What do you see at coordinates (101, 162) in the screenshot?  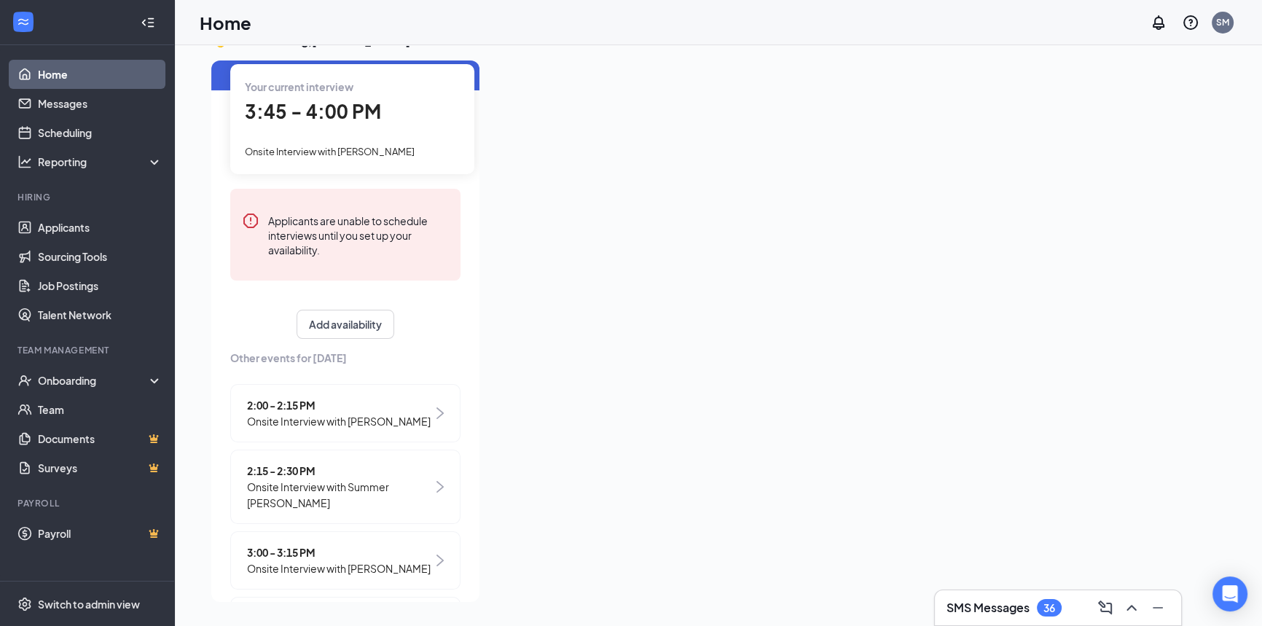 I see `div: Reporting` at bounding box center [101, 162].